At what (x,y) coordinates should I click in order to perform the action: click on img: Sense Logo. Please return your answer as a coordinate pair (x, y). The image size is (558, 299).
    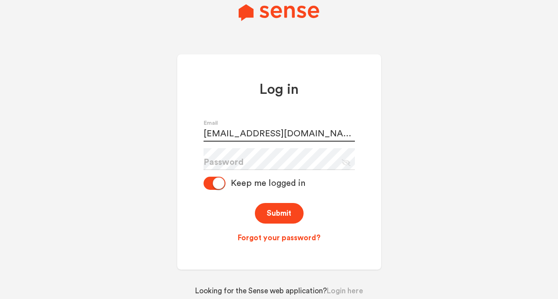
    Looking at the image, I should click on (279, 12).